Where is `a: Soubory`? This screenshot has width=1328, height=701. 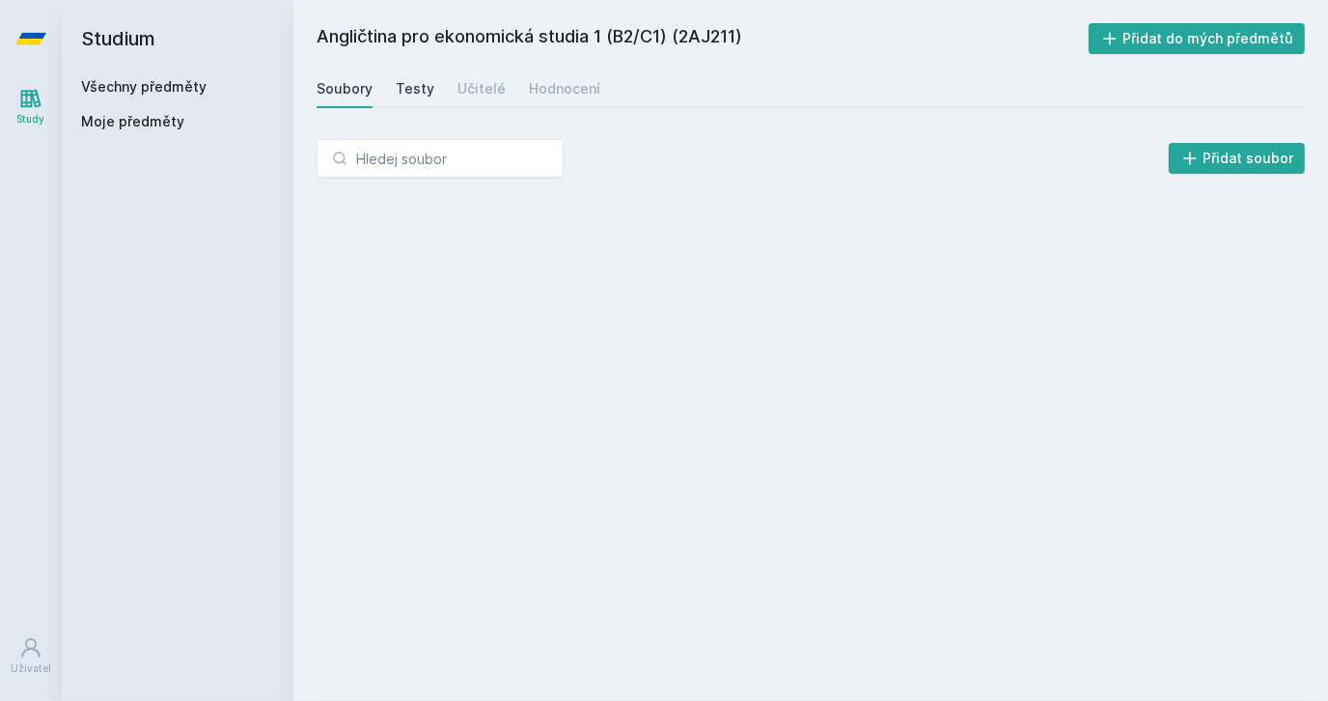 a: Soubory is located at coordinates (345, 89).